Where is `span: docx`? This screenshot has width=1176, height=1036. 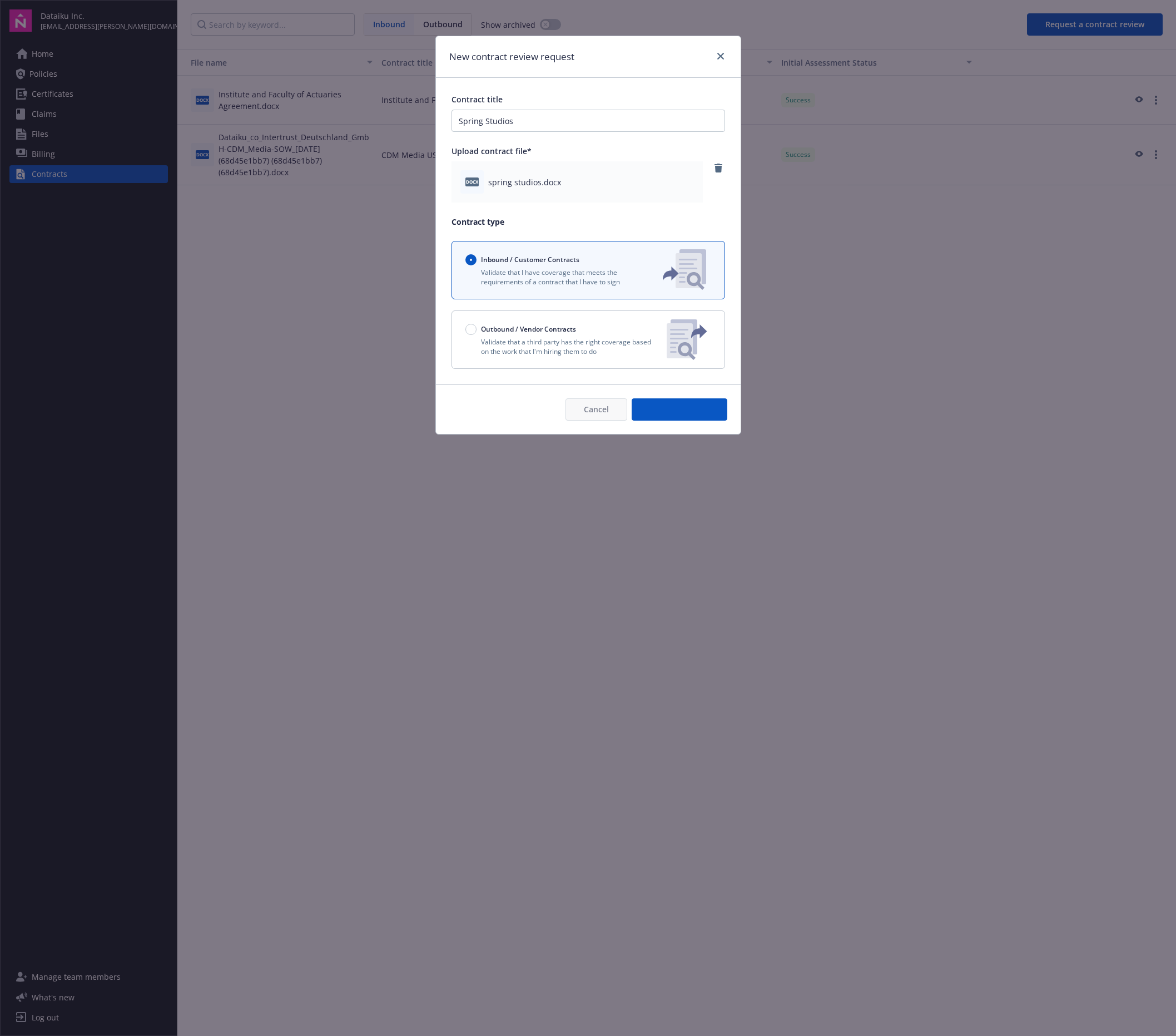
span: docx is located at coordinates (472, 181).